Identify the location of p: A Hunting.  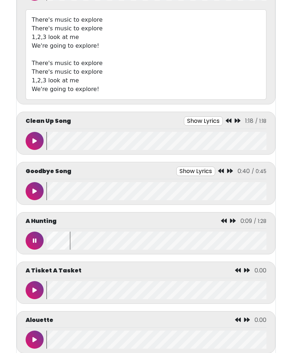
(41, 221).